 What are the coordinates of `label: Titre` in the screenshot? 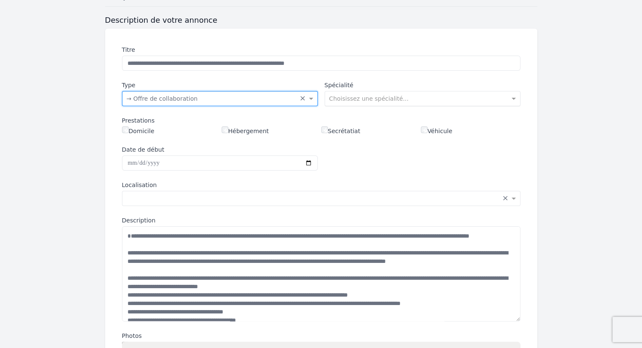 It's located at (321, 50).